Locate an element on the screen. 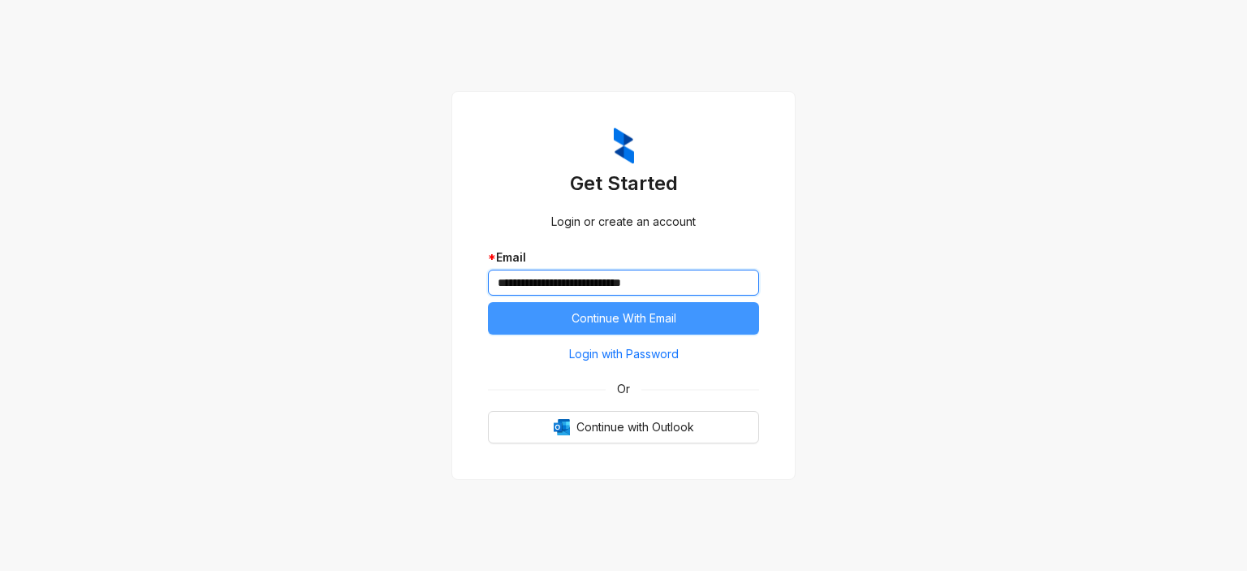  button: Continue With Email is located at coordinates (624, 318).